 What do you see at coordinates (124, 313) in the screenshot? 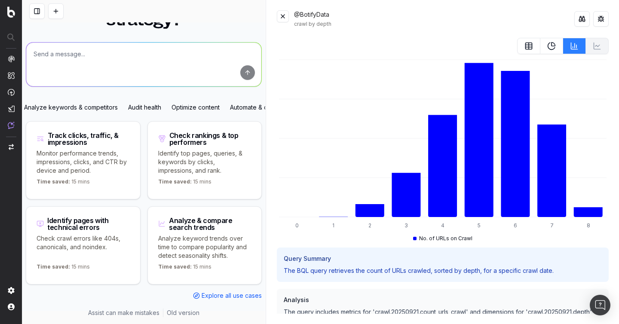
I see `p: Assist can make mistakes` at bounding box center [124, 313].